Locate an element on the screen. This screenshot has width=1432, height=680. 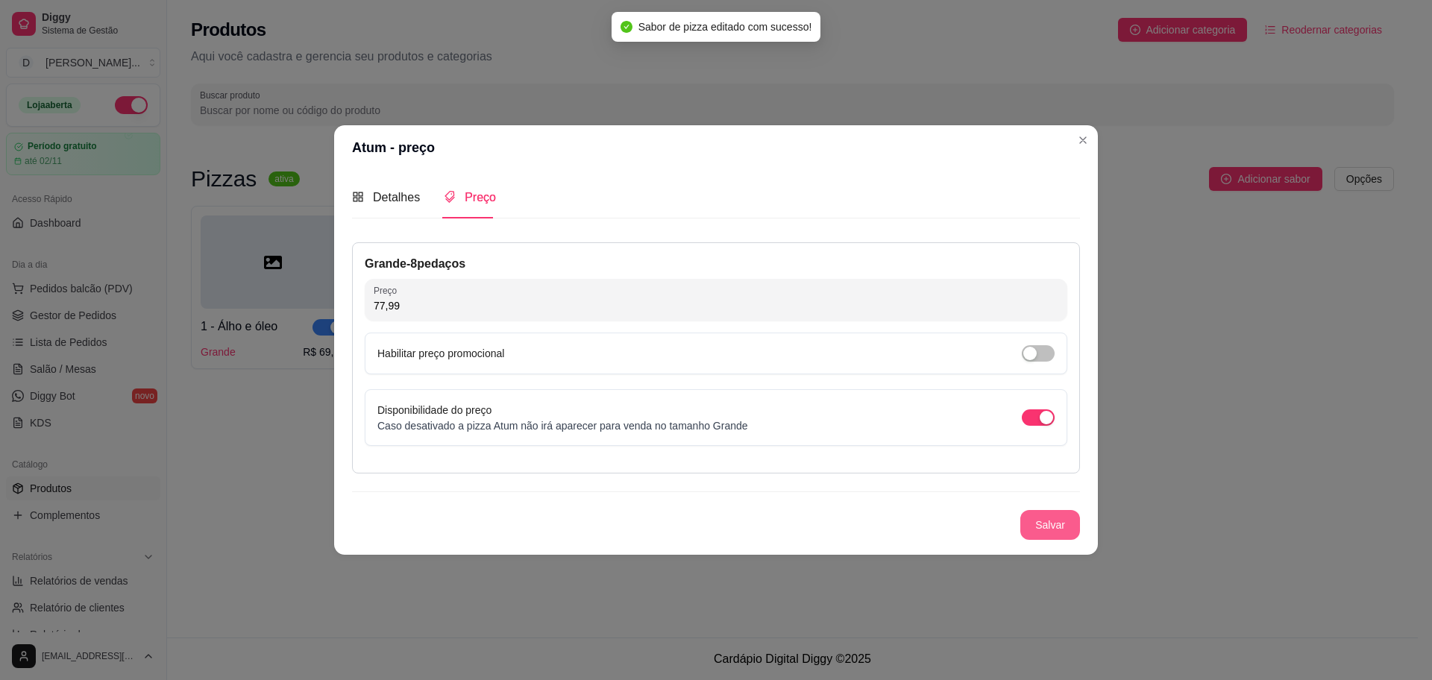
header: Atum - preço is located at coordinates (716, 148).